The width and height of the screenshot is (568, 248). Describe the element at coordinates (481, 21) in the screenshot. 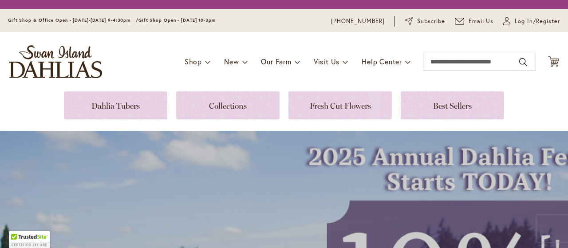

I see `span: Email Us` at that location.